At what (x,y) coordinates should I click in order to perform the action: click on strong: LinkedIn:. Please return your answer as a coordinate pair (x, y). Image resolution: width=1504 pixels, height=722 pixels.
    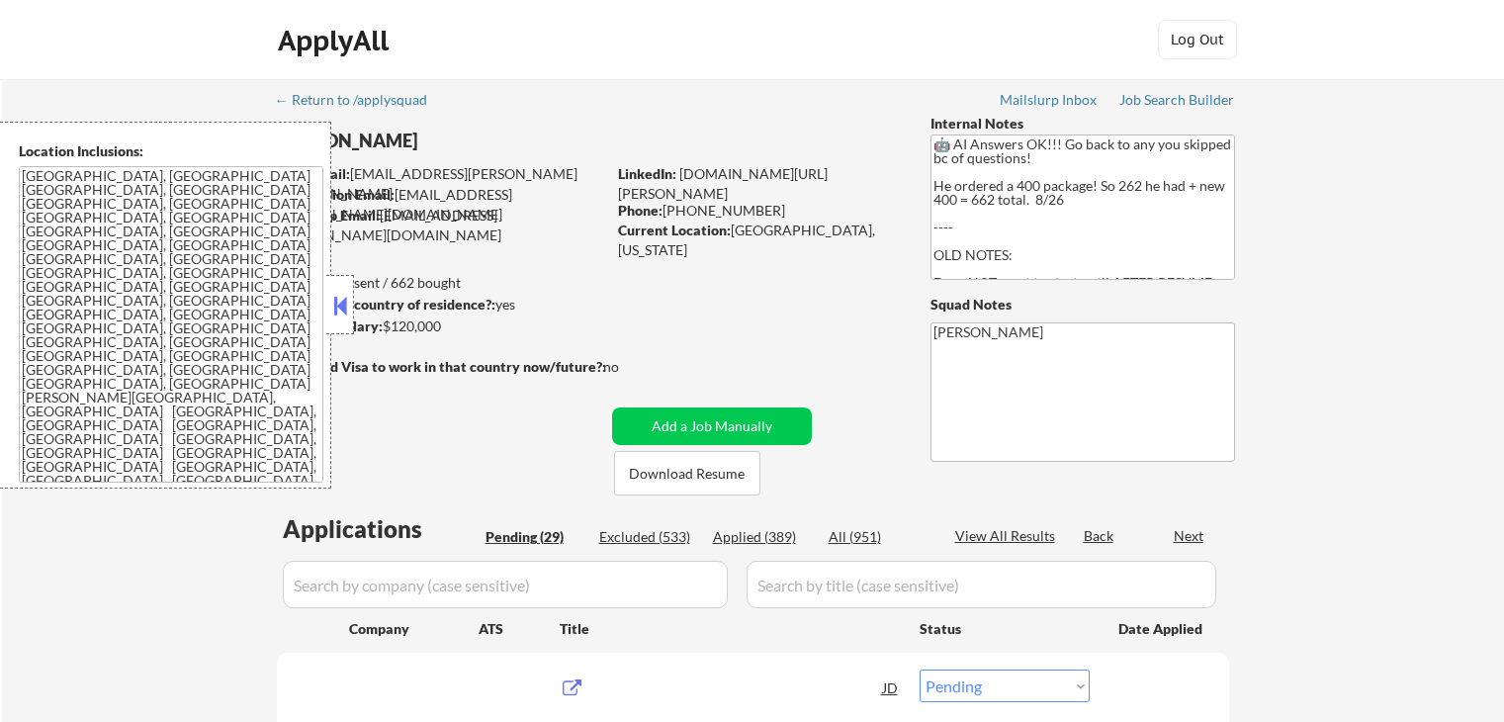
    Looking at the image, I should click on (647, 173).